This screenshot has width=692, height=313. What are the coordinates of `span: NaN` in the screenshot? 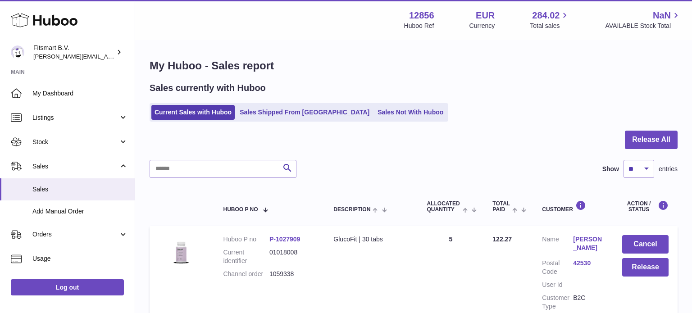 It's located at (662, 15).